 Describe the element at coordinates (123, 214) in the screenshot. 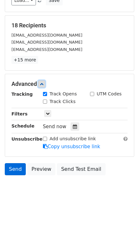

I see `div: Tiện ích trò chuyện` at that location.